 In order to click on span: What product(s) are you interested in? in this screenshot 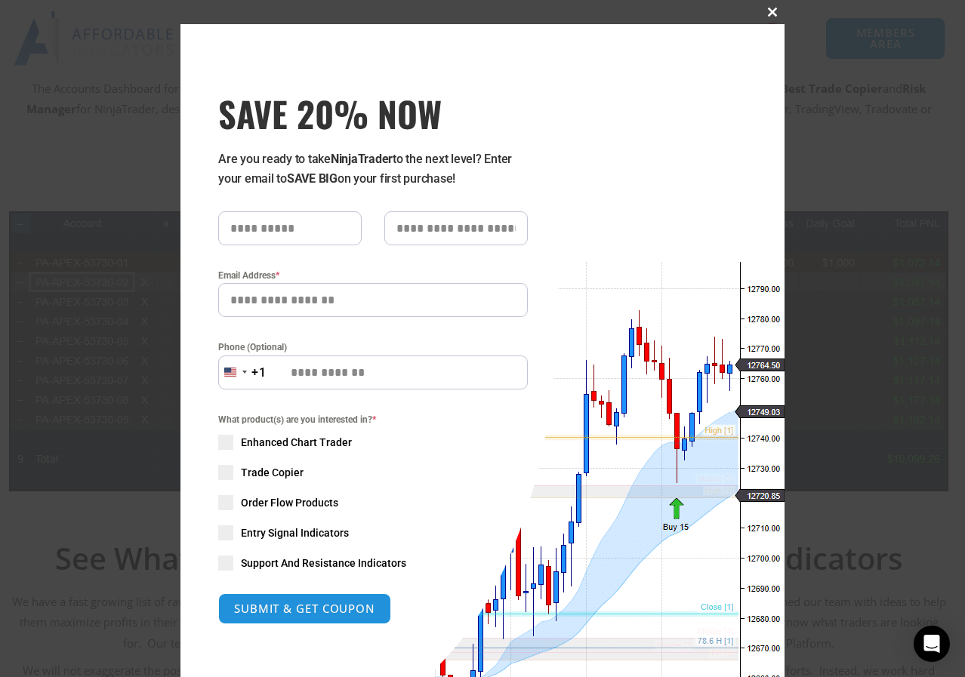, I will do `click(373, 420)`.